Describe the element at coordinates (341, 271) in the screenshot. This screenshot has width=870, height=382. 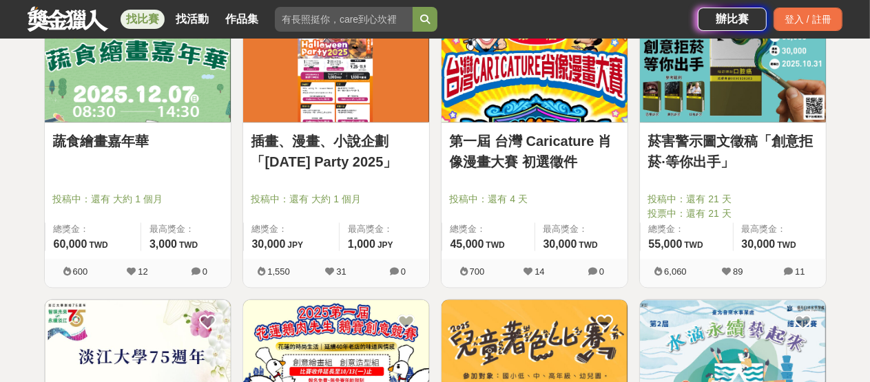
I see `span: 31` at that location.